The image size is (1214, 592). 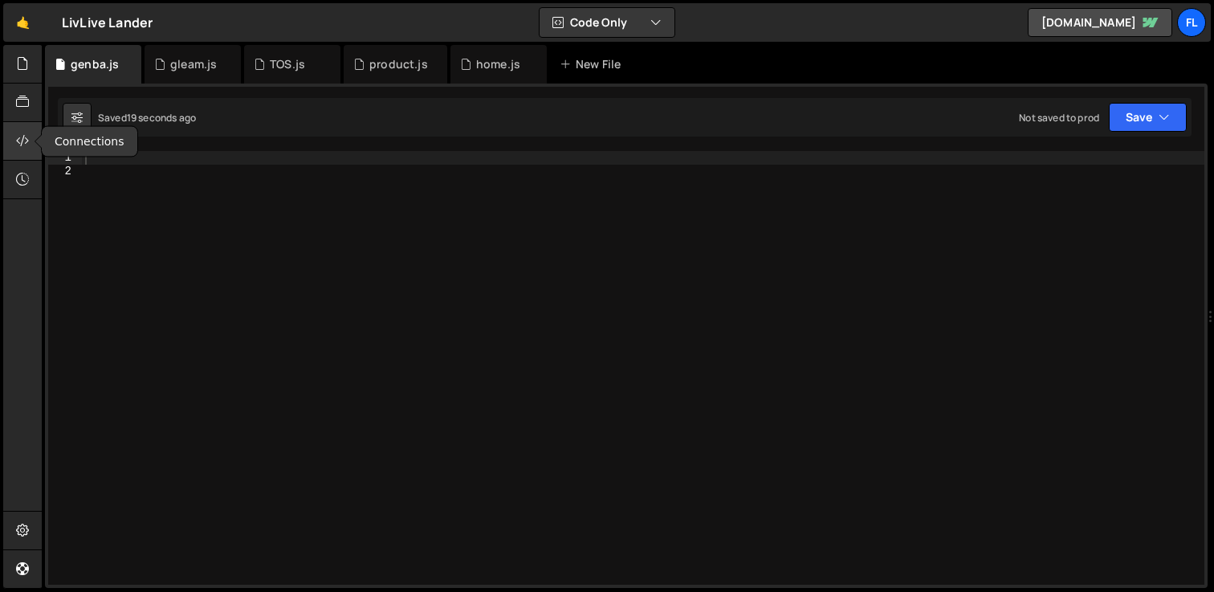 I want to click on div: gleam.js, so click(x=194, y=64).